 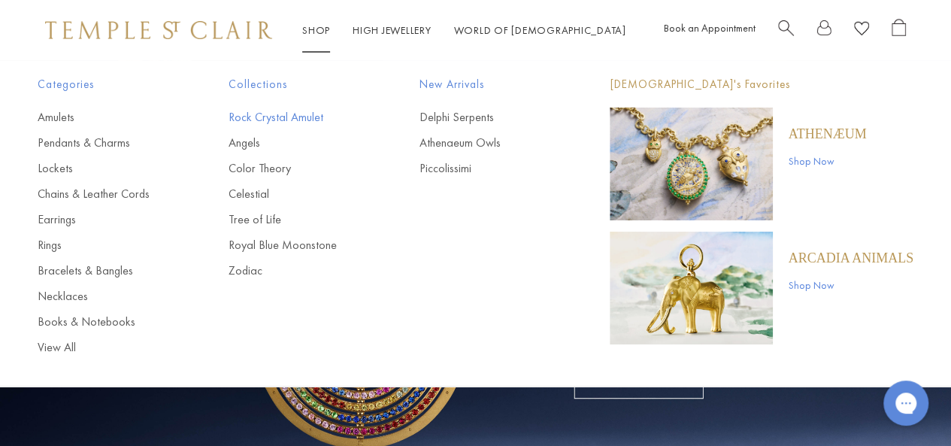 What do you see at coordinates (103, 322) in the screenshot?
I see `a: Books & Notebooks` at bounding box center [103, 322].